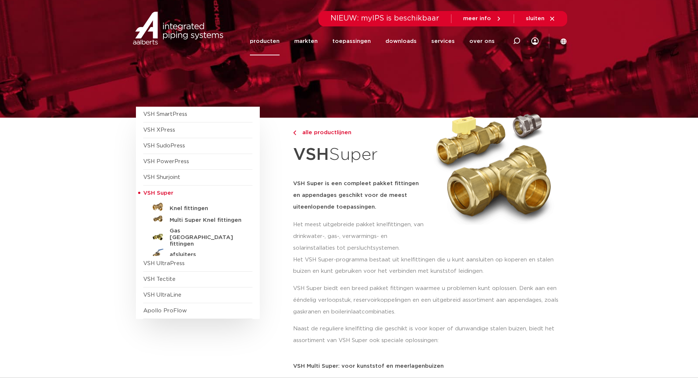 The width and height of the screenshot is (698, 378). What do you see at coordinates (359, 133) in the screenshot?
I see `a: alle productlijnen` at bounding box center [359, 133].